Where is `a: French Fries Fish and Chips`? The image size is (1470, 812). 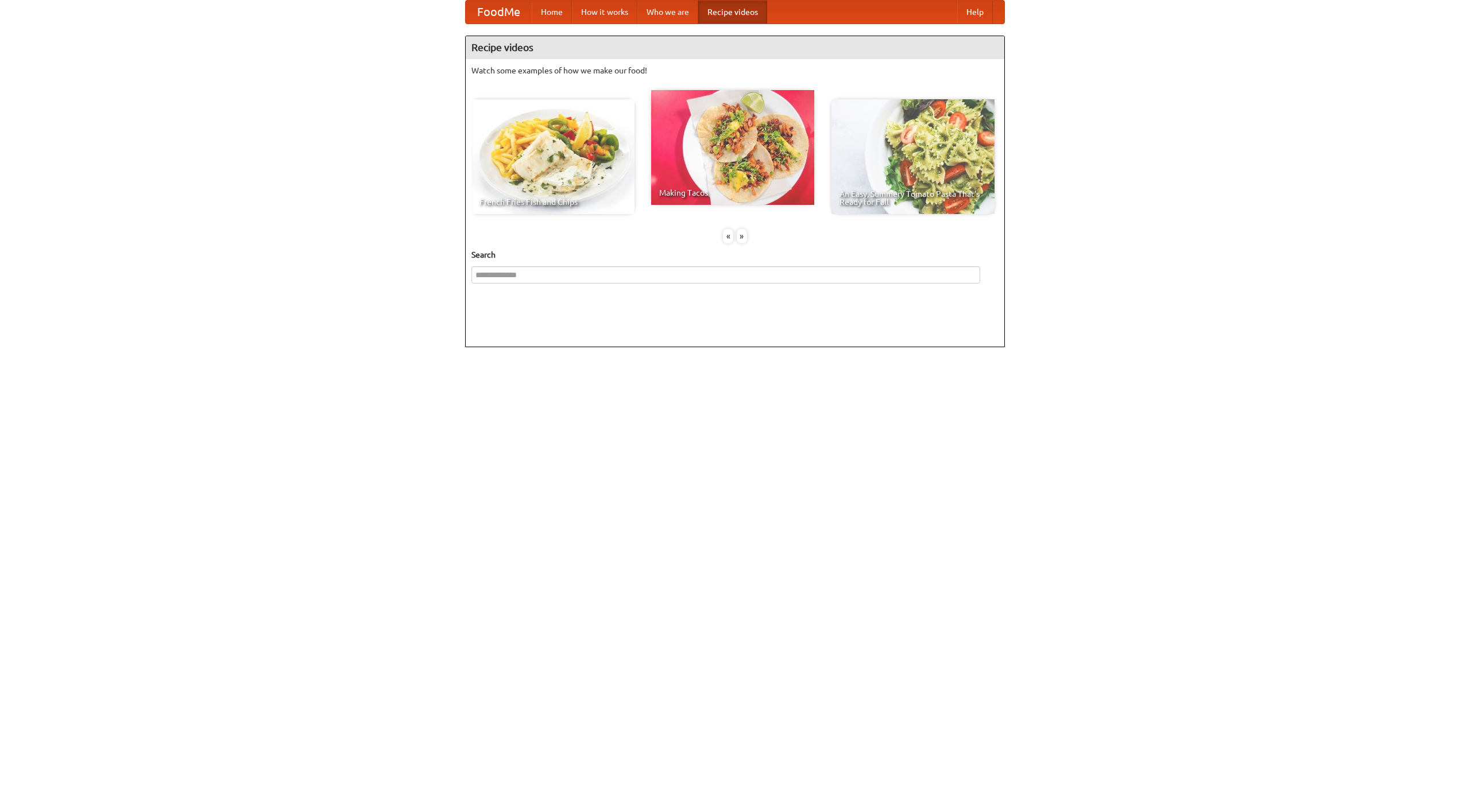
a: French Fries Fish and Chips is located at coordinates (553, 157).